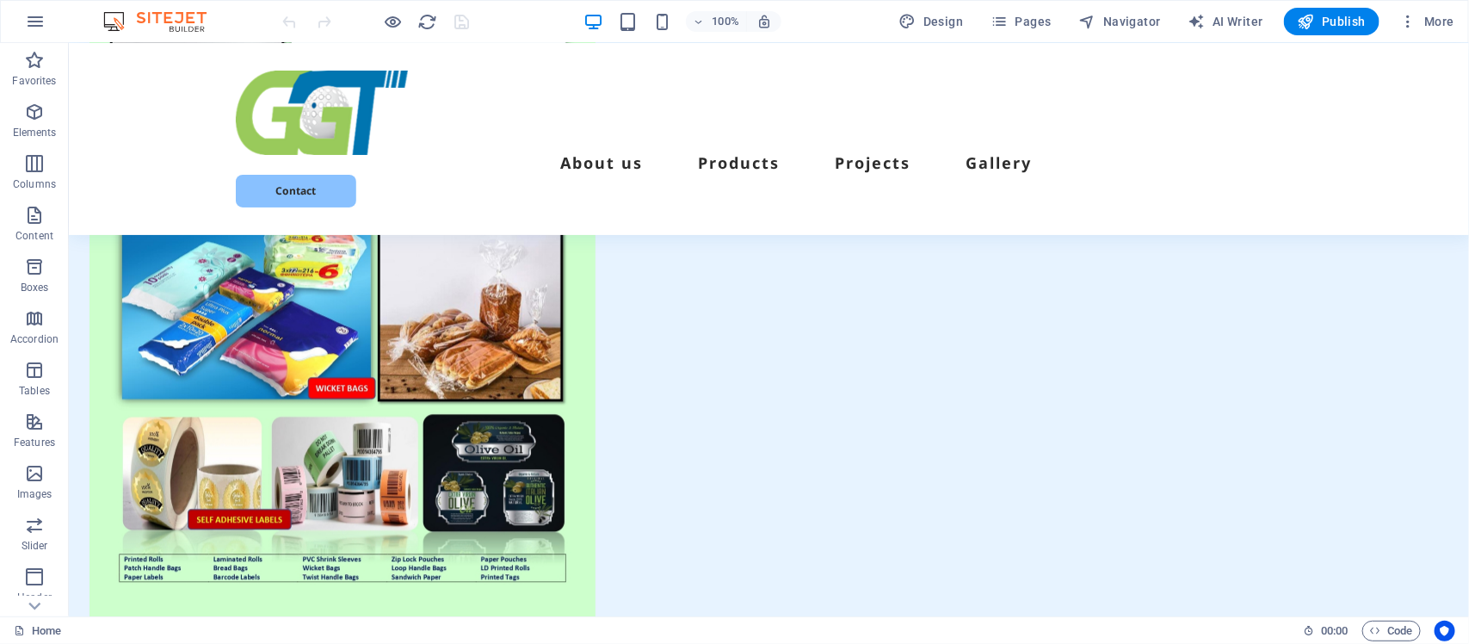  I want to click on p: Header, so click(34, 597).